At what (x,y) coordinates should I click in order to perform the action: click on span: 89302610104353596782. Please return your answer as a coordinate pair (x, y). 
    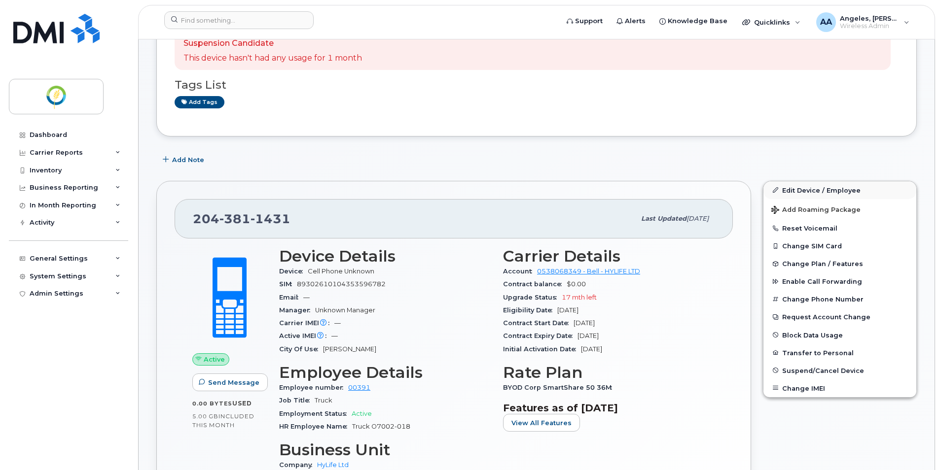
    Looking at the image, I should click on (341, 284).